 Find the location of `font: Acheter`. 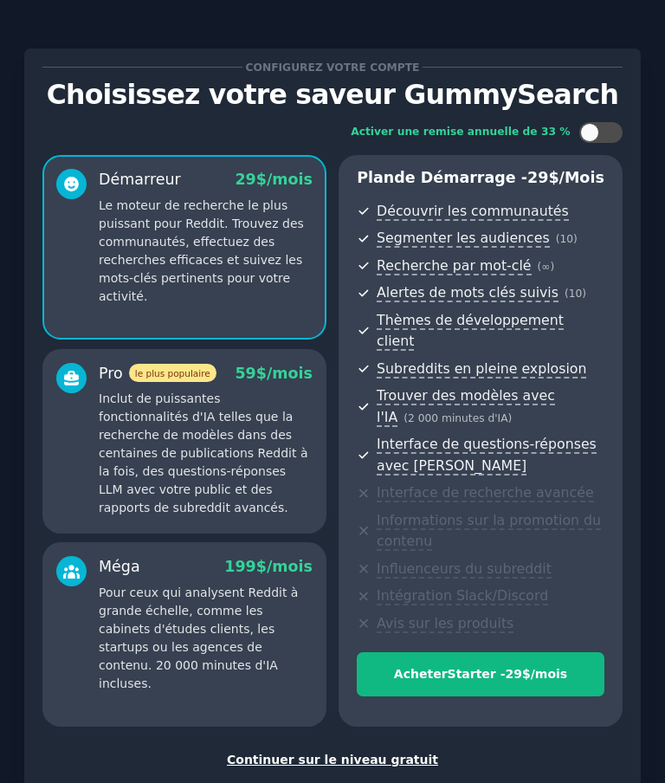

font: Acheter is located at coordinates (421, 674).